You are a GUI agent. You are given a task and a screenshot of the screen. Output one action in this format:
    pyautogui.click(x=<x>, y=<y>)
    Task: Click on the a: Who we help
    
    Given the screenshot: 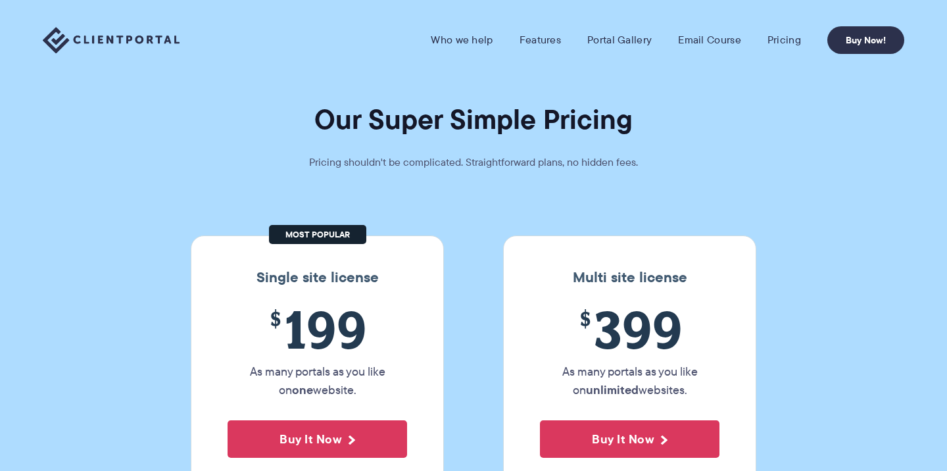 What is the action you would take?
    pyautogui.click(x=462, y=40)
    